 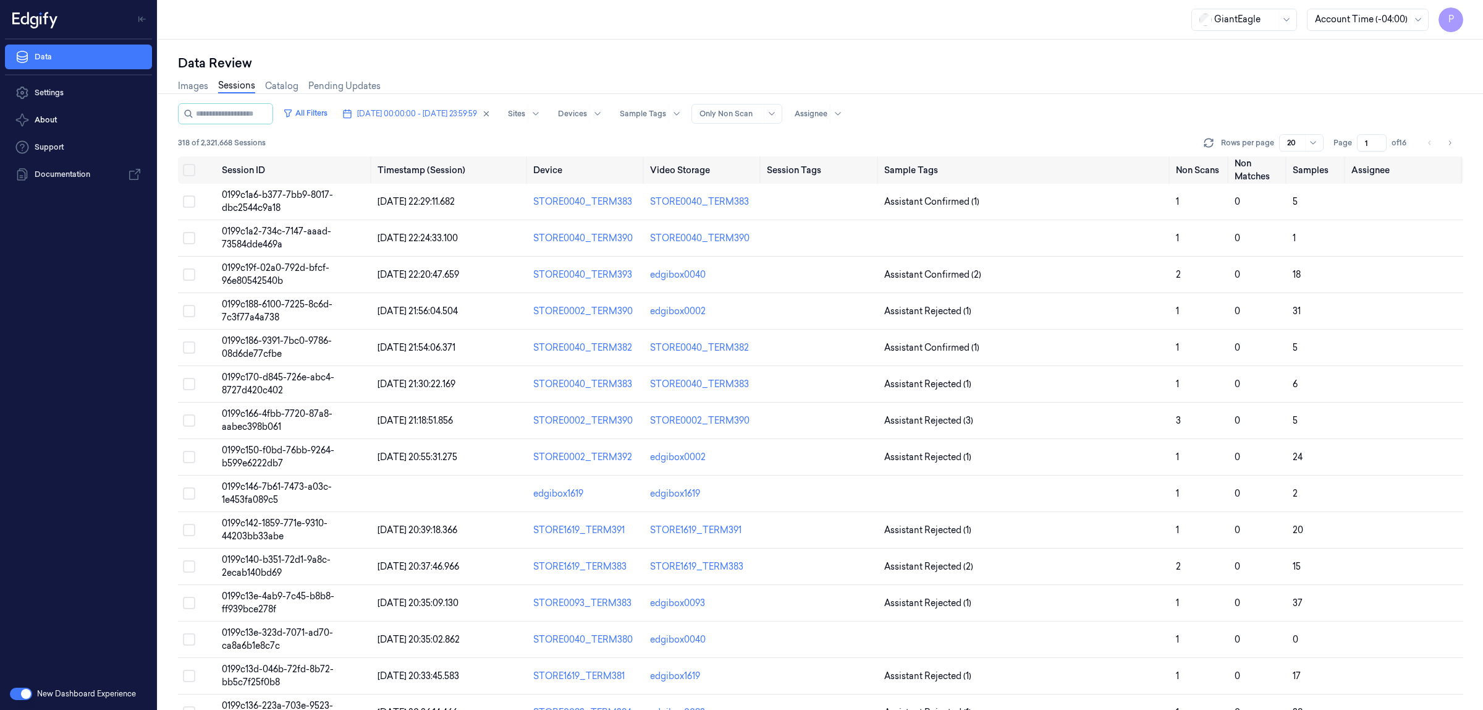 What do you see at coordinates (1259, 170) in the screenshot?
I see `th: Non Matches` at bounding box center [1259, 170].